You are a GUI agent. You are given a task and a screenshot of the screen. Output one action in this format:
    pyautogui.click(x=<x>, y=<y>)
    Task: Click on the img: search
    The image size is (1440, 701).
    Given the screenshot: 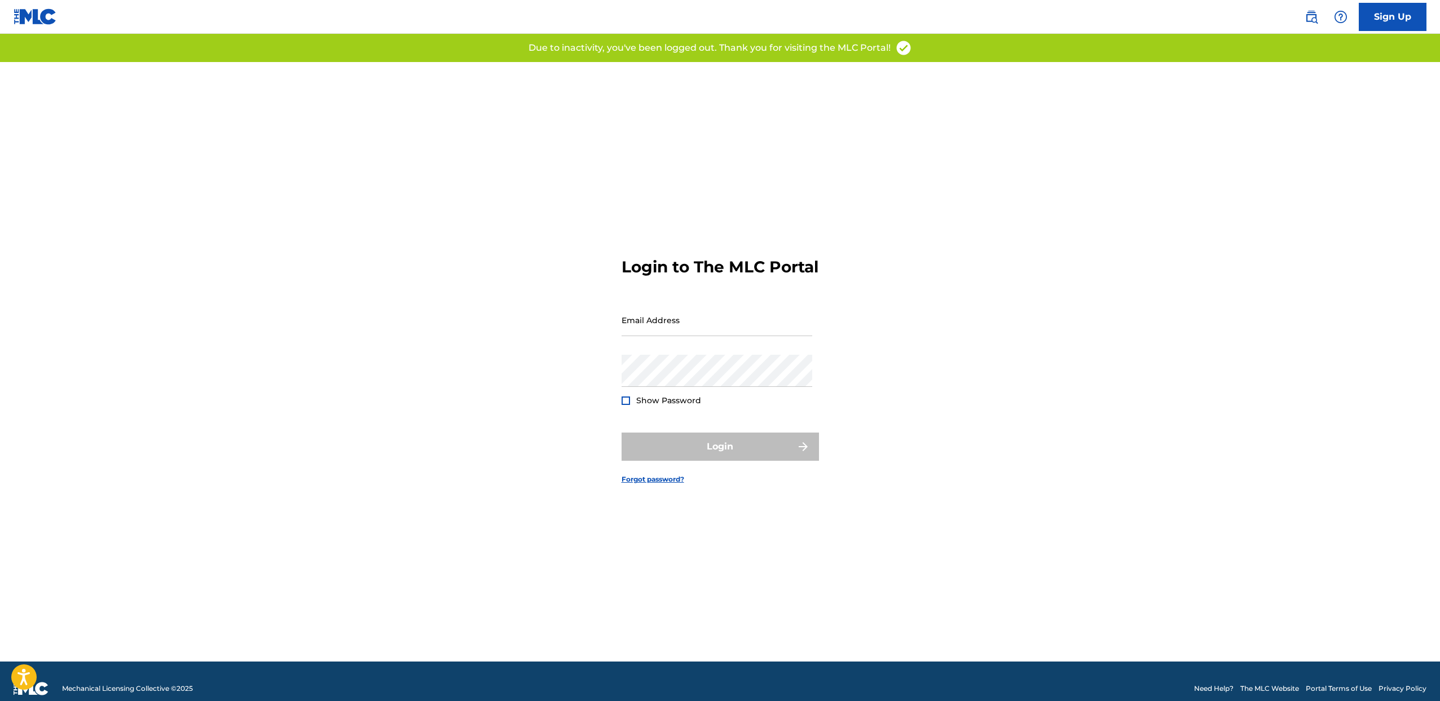 What is the action you would take?
    pyautogui.click(x=1311, y=17)
    